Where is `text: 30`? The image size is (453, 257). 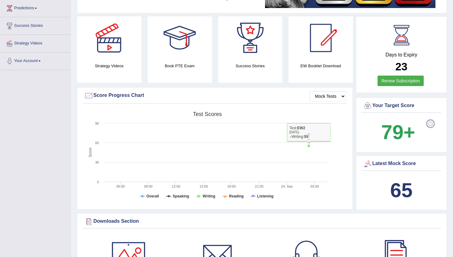 text: 30 is located at coordinates (97, 162).